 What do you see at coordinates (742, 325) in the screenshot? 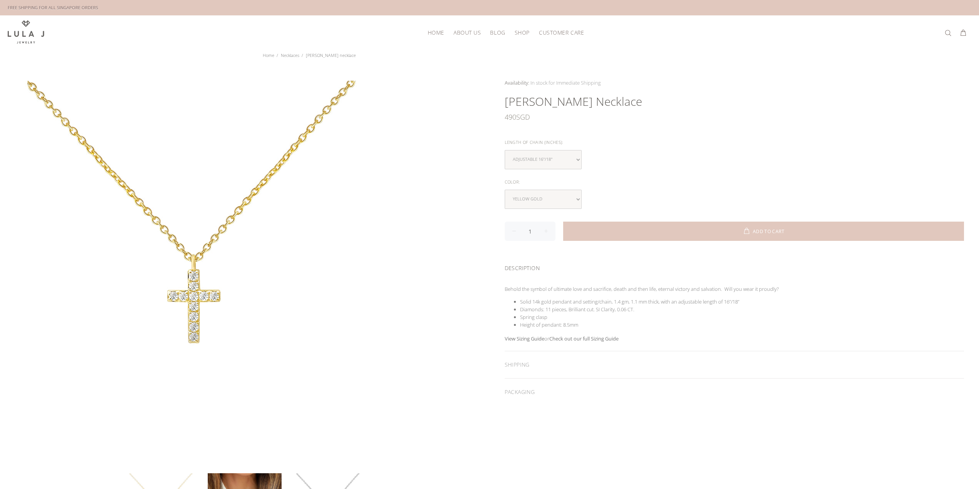
I see `li: Height of pendant: 8.5mm` at bounding box center [742, 325].